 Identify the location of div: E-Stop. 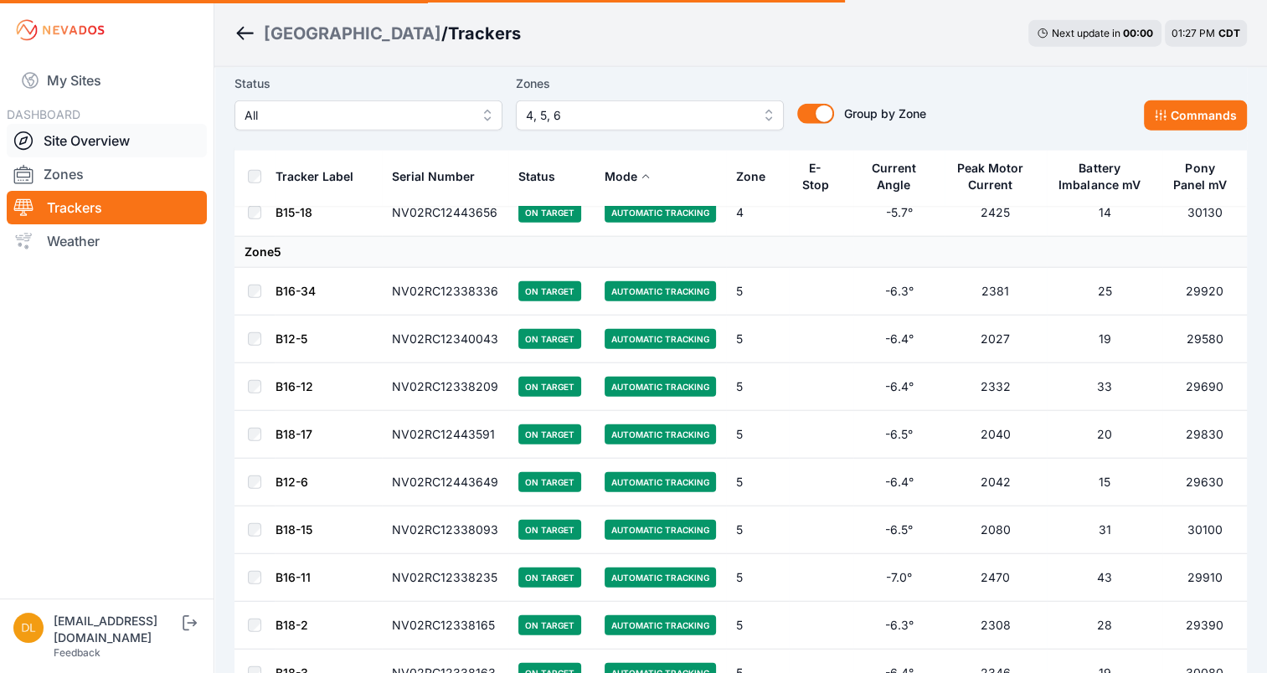
(815, 177).